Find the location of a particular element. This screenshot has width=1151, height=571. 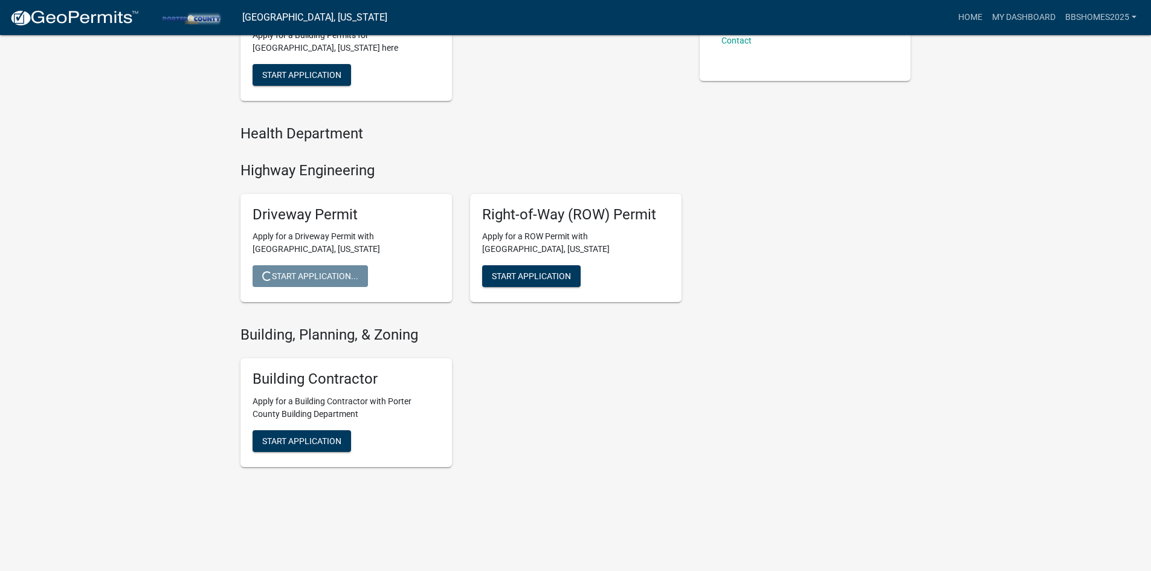

h5: Building Contractor is located at coordinates (346, 379).